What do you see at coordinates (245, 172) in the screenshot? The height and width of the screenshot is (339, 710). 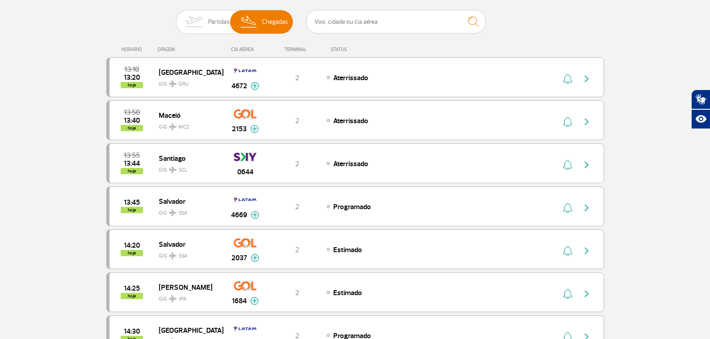 I see `span: 0644` at bounding box center [245, 172].